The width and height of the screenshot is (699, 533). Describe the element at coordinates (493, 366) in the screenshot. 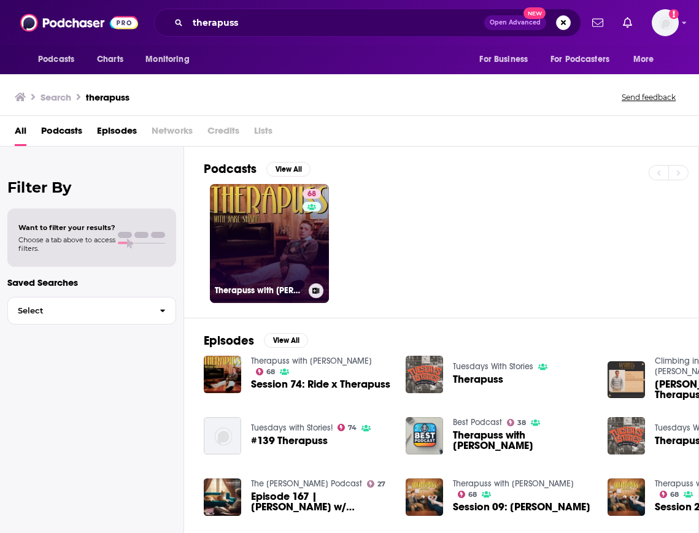

I see `a: Tuesdays With Stories` at that location.